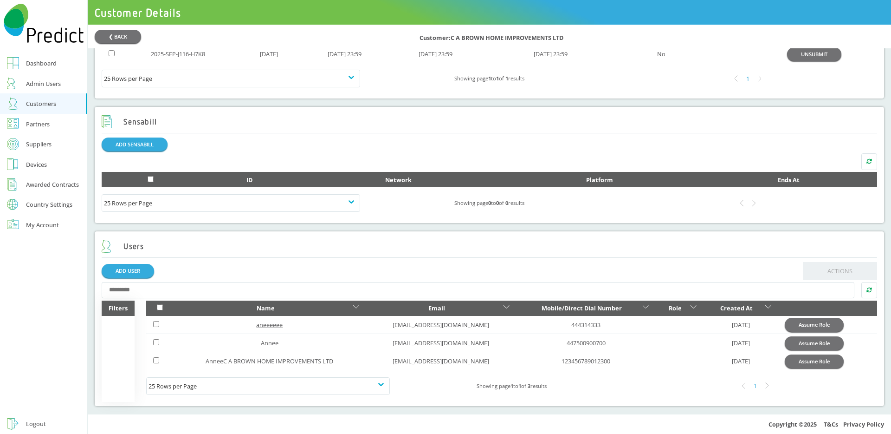  What do you see at coordinates (52, 184) in the screenshot?
I see `div: Awarded Contracts` at bounding box center [52, 184].